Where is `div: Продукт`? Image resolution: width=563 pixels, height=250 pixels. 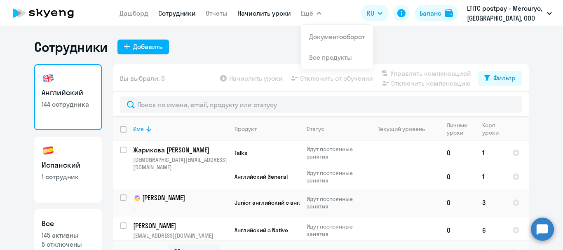 div: Продукт is located at coordinates (245, 129).